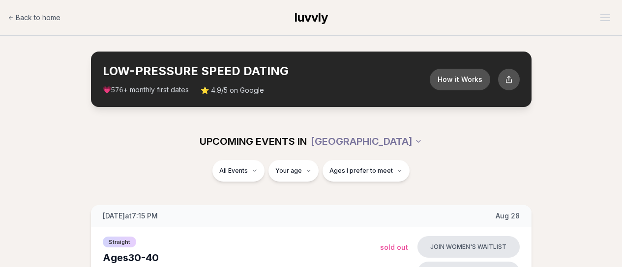 Image resolution: width=622 pixels, height=267 pixels. I want to click on button: All Events, so click(238, 171).